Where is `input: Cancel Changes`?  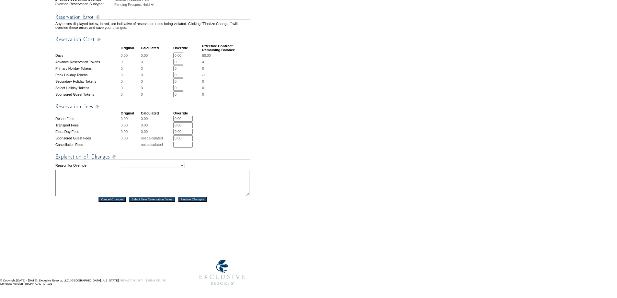 input: Cancel Changes is located at coordinates (112, 199).